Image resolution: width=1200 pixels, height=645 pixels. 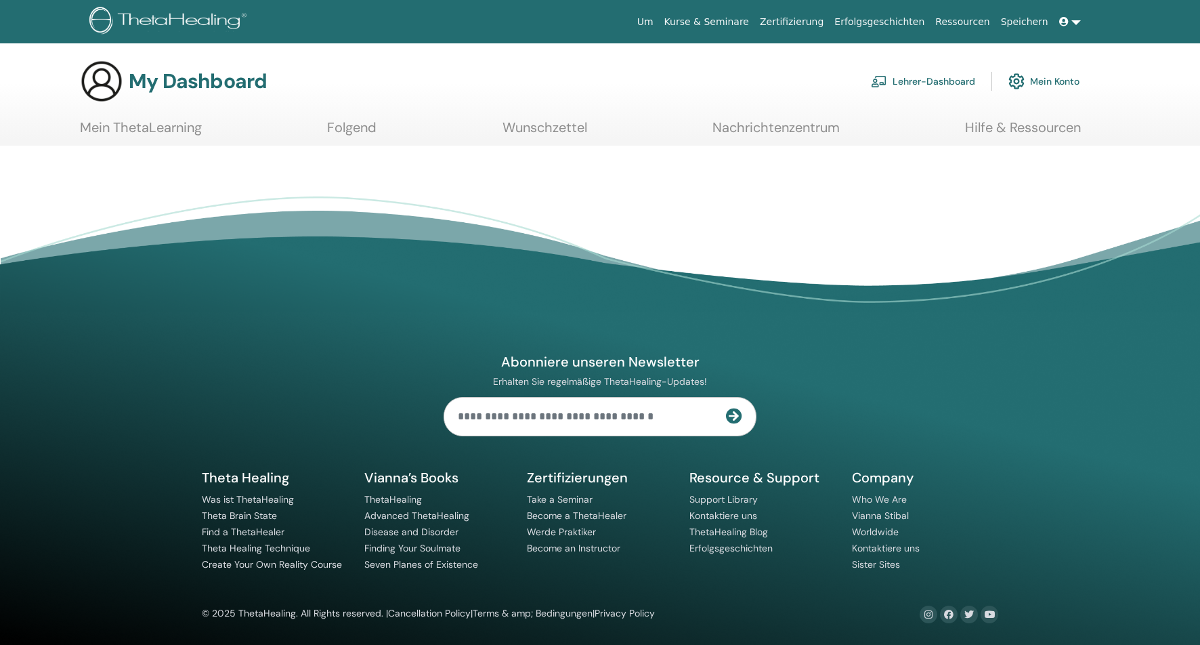 I want to click on a: Lehrer-Dashboard, so click(x=923, y=81).